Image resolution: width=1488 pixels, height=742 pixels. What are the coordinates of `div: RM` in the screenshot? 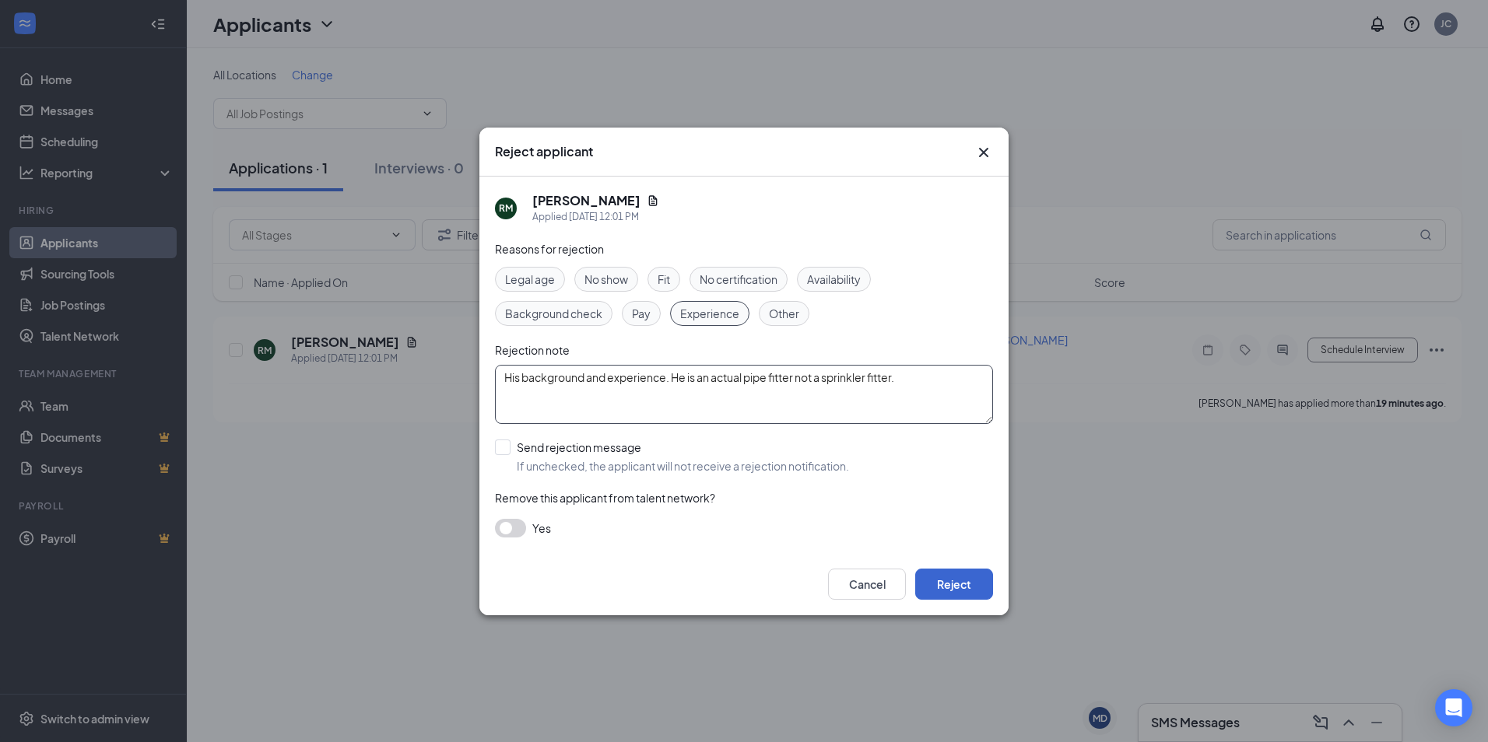 It's located at (506, 208).